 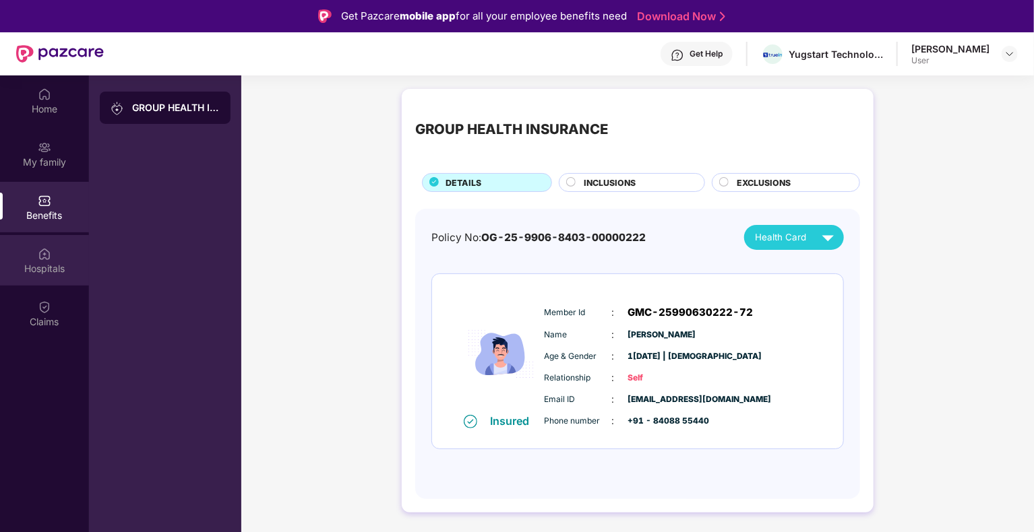 I want to click on img: icon, so click(x=501, y=354).